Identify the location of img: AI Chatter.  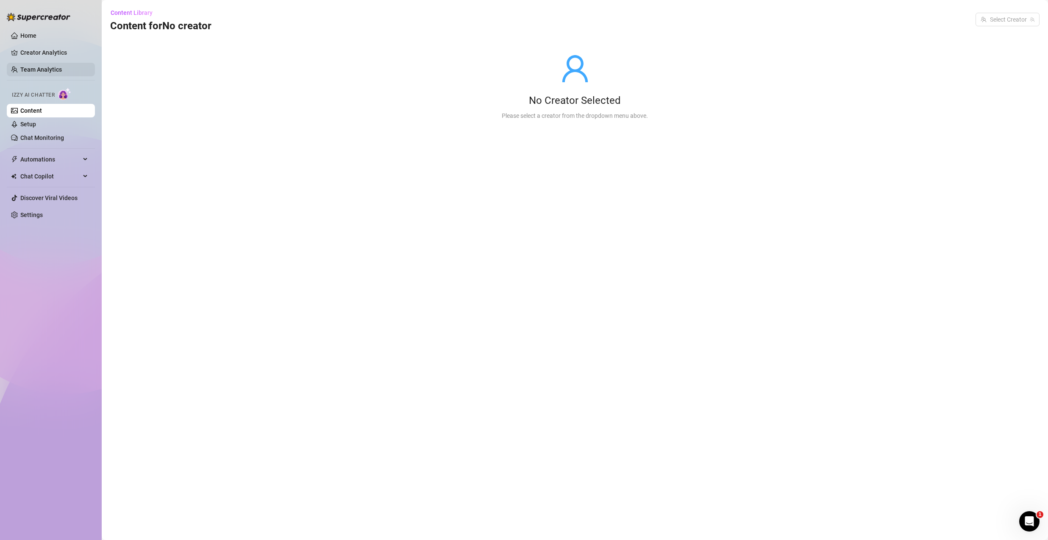
(64, 94).